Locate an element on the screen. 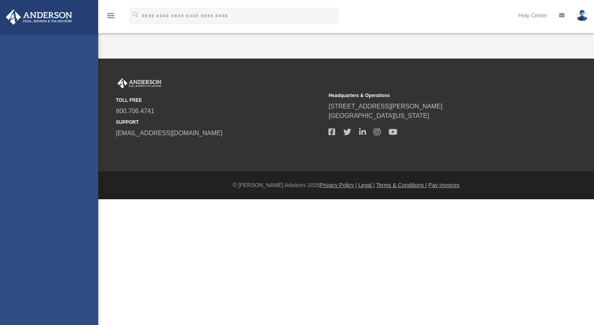 This screenshot has width=594, height=325. a: menu is located at coordinates (111, 18).